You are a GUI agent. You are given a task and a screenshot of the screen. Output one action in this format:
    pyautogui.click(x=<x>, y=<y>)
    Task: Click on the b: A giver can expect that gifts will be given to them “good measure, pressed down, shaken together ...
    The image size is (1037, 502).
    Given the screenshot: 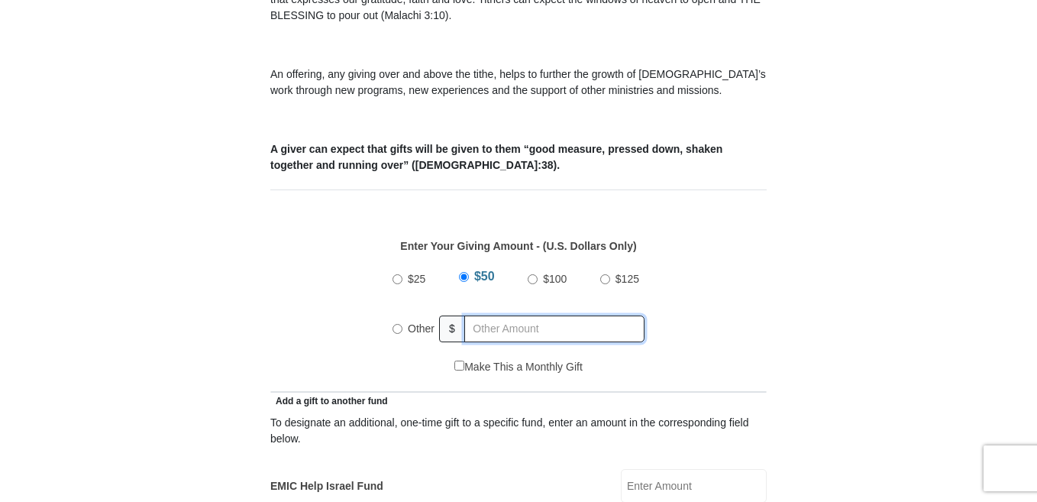 What is the action you would take?
    pyautogui.click(x=497, y=157)
    